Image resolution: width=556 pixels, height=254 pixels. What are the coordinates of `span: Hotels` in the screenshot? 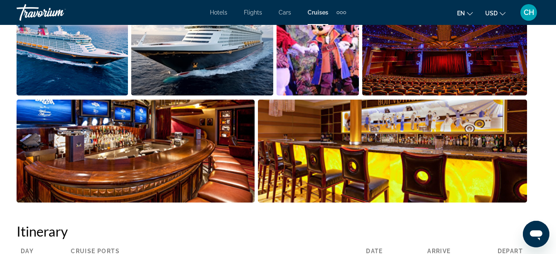 It's located at (219, 12).